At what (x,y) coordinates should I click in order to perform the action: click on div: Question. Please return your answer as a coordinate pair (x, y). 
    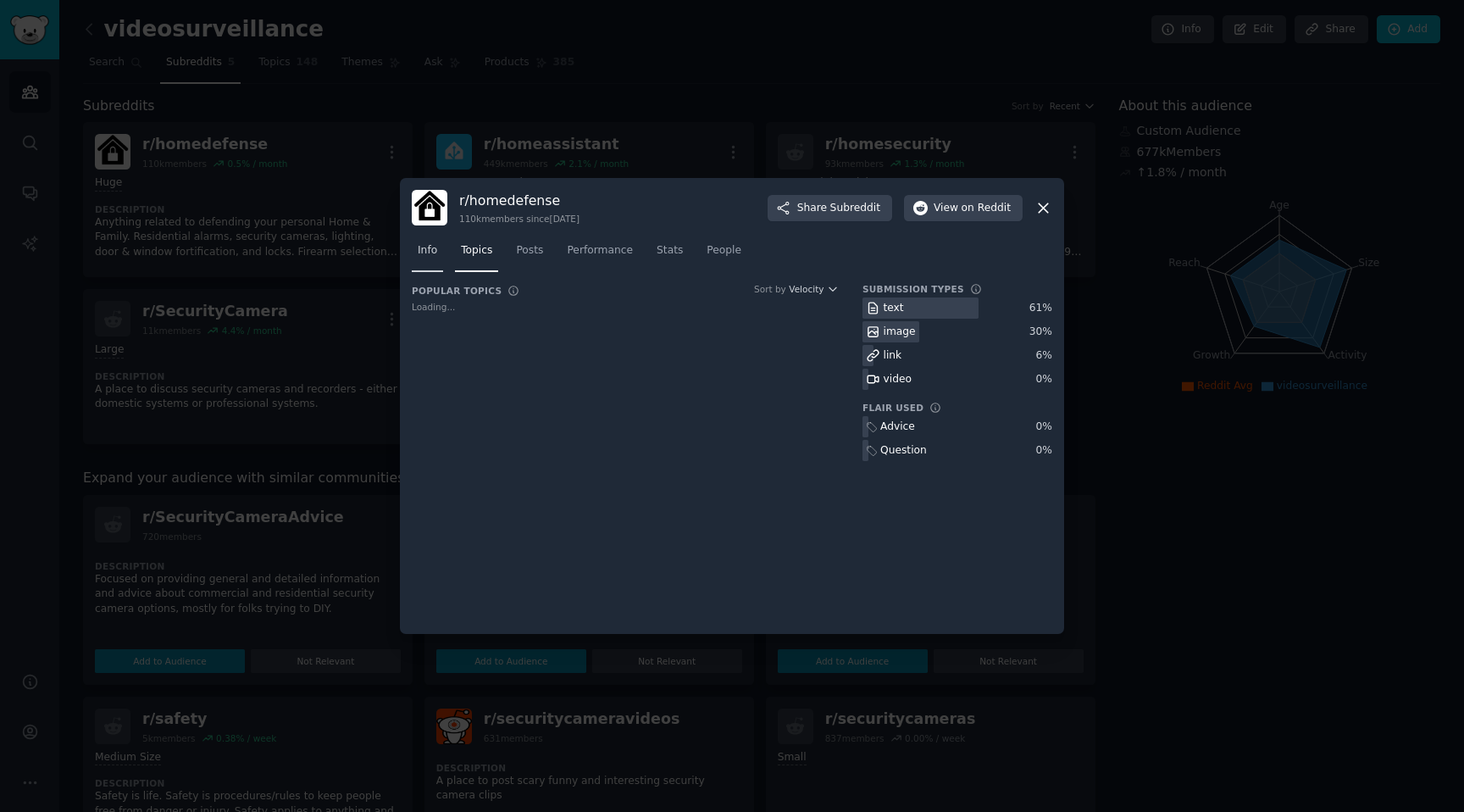
    Looking at the image, I should click on (903, 451).